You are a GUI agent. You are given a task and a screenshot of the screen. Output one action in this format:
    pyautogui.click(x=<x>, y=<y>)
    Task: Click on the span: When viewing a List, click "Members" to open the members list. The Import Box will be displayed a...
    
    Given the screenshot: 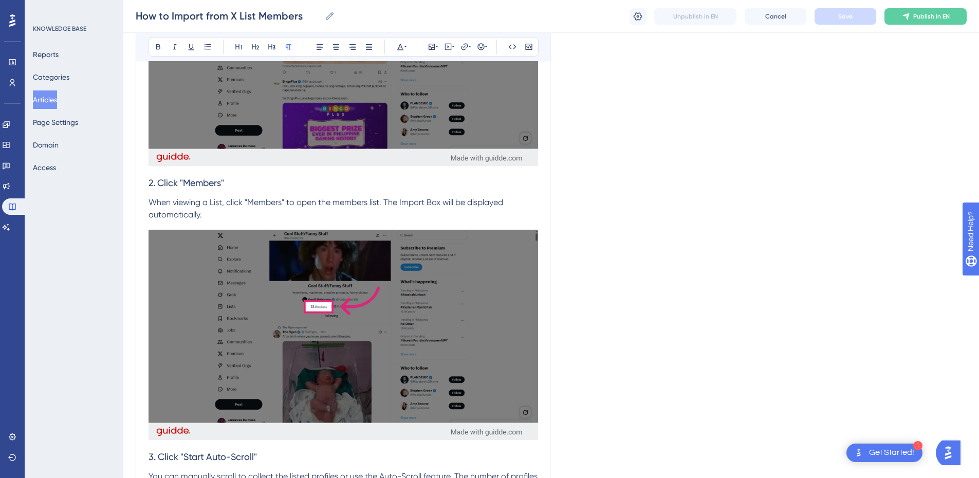 What is the action you would take?
    pyautogui.click(x=327, y=208)
    